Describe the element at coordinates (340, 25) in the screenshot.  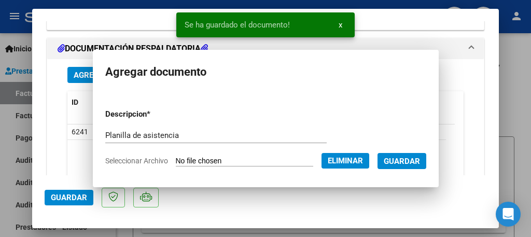
I see `span: x` at that location.